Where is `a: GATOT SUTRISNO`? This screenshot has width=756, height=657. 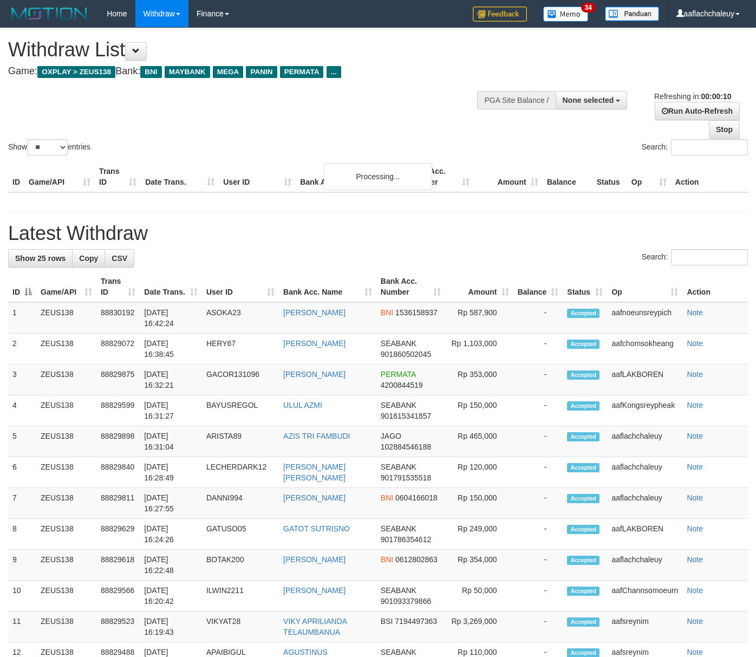
a: GATOT SUTRISNO is located at coordinates (316, 529).